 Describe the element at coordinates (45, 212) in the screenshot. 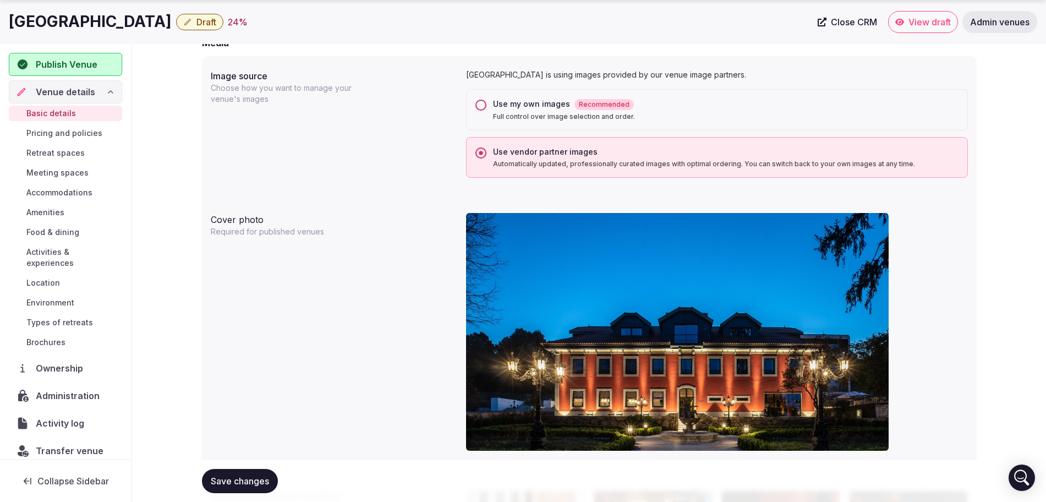

I see `span: Amenities` at that location.